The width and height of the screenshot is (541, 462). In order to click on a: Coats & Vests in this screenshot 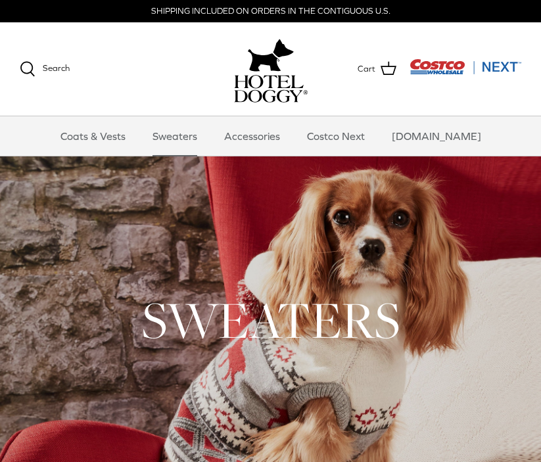, I will do `click(93, 136)`.